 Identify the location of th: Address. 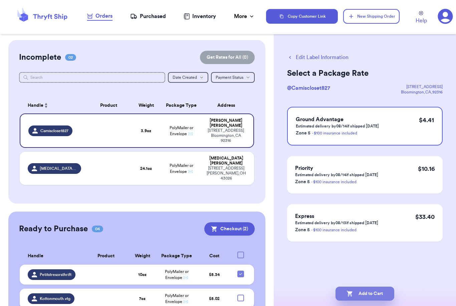
(228, 105).